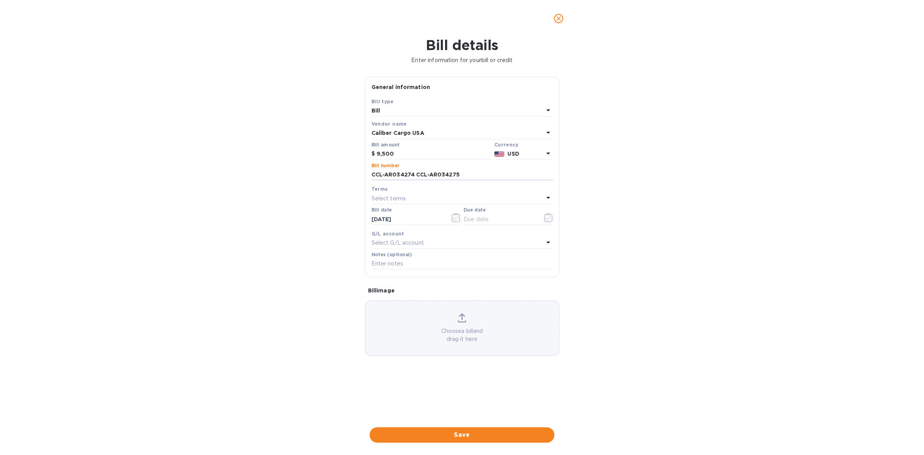 This screenshot has height=455, width=924. What do you see at coordinates (462, 264) in the screenshot?
I see `input: Enter notes` at bounding box center [462, 264].